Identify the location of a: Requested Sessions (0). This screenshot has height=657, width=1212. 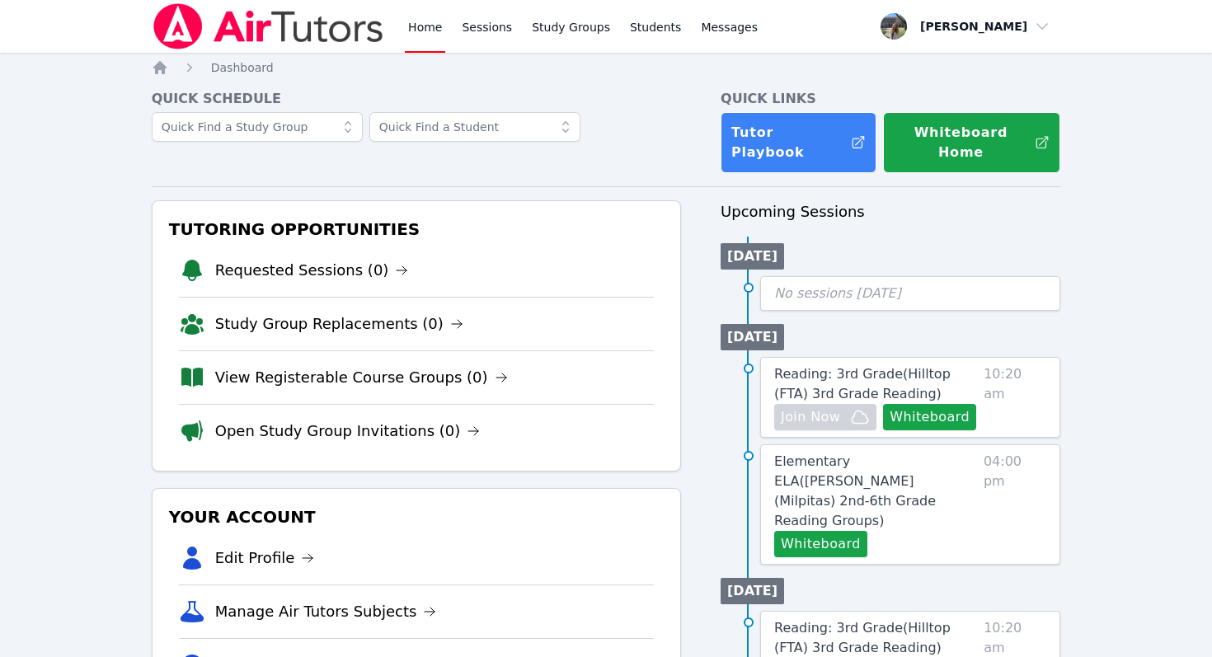
(312, 271).